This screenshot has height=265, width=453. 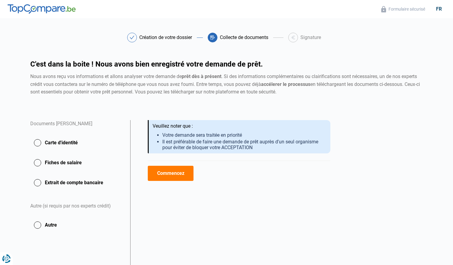 I want to click on button: Formulaire sécurisé, so click(x=403, y=9).